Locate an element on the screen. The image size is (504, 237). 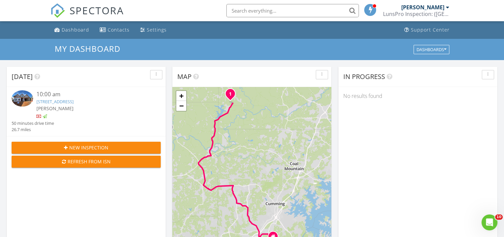
div: 50 minutes drive time is located at coordinates (33, 123).